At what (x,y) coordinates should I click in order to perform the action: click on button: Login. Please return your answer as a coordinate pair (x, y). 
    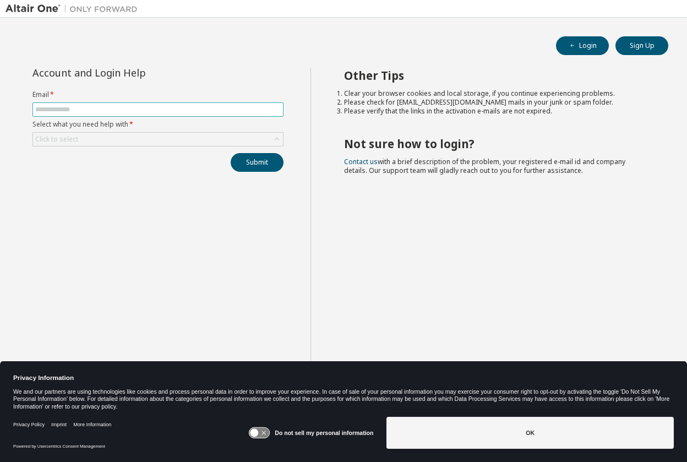
    Looking at the image, I should click on (583, 46).